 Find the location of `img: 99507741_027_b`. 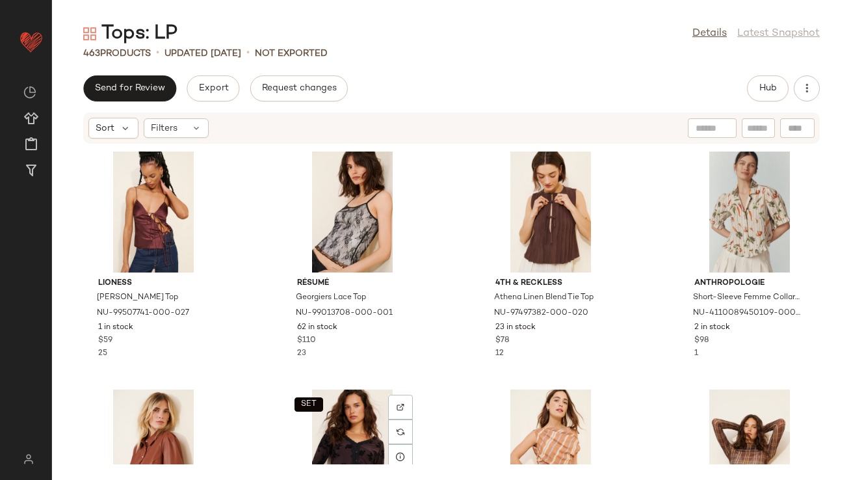

img: 99507741_027_b is located at coordinates (153, 212).